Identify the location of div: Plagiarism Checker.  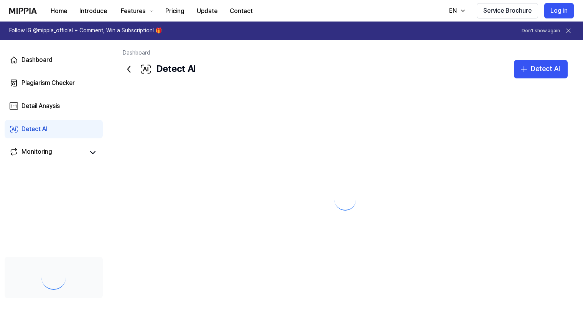
(48, 83).